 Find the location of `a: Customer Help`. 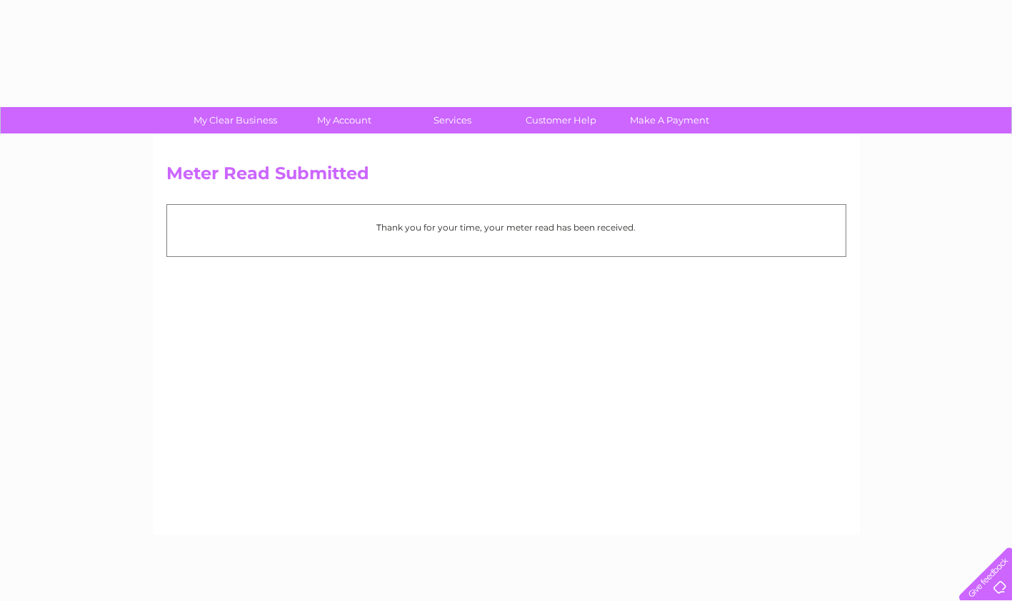

a: Customer Help is located at coordinates (560, 120).